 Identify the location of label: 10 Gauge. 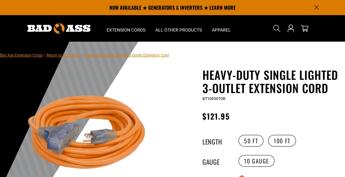
(257, 161).